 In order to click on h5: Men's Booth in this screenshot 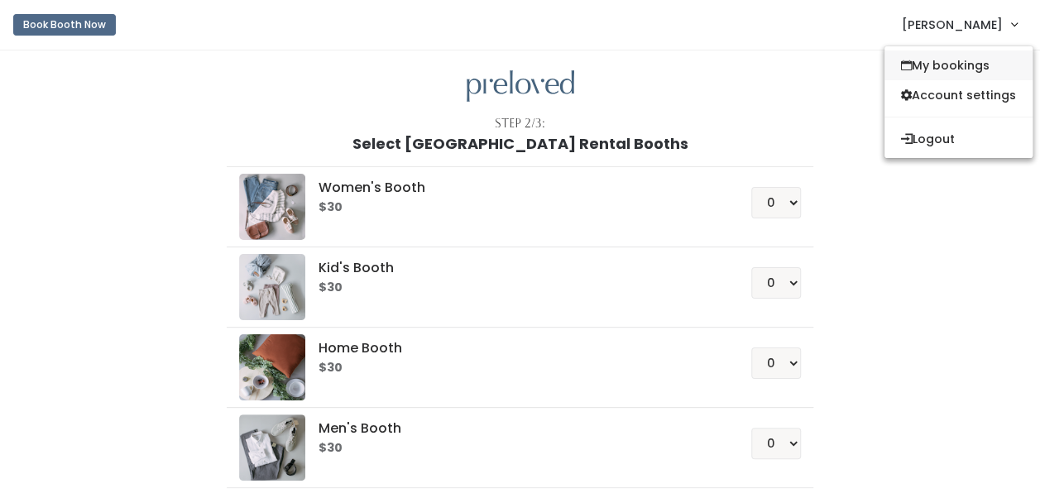, I will do `click(514, 428)`.